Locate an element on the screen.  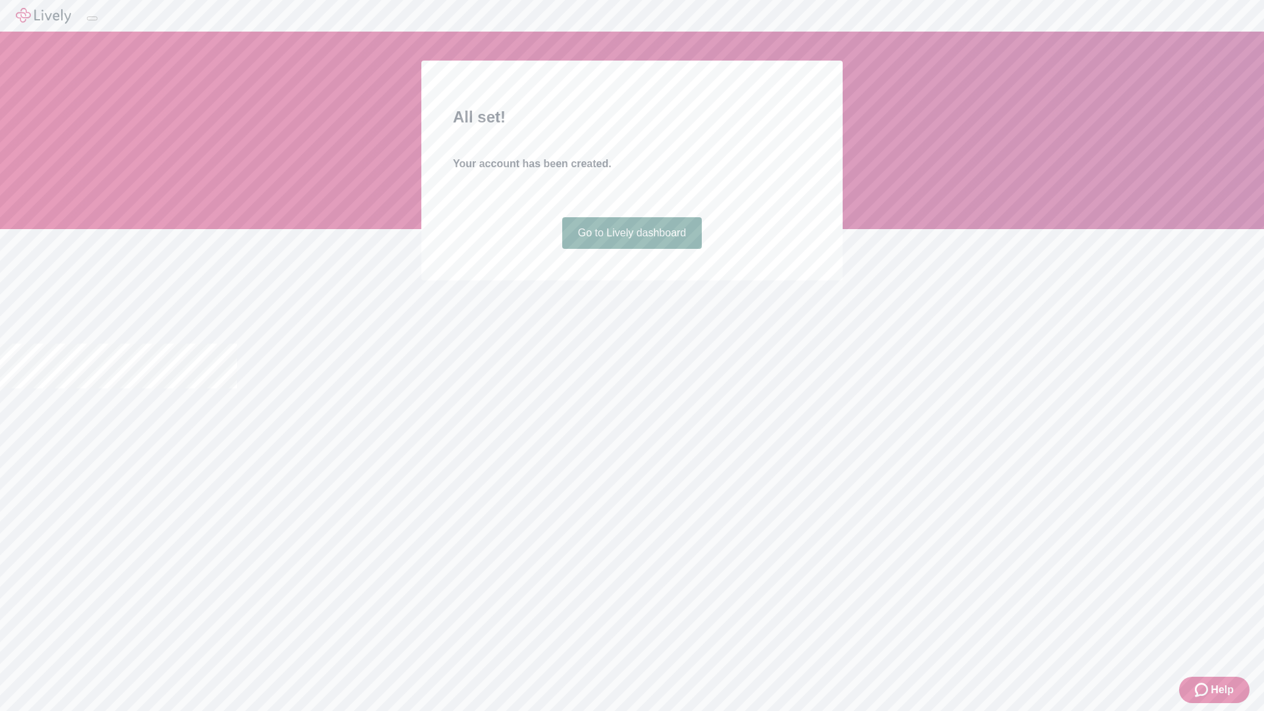
h4: Your account has been created. is located at coordinates (632, 164).